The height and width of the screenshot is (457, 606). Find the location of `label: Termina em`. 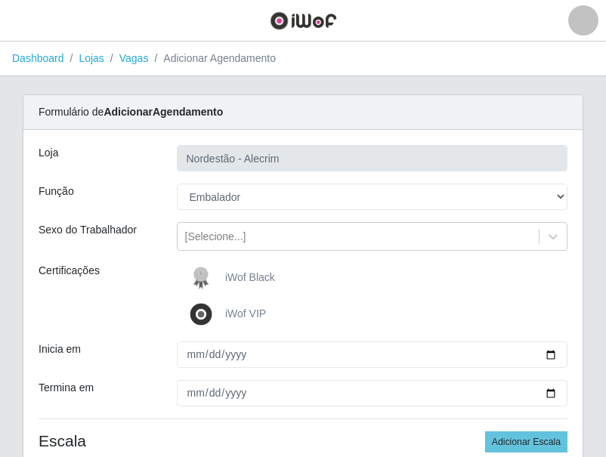

label: Termina em is located at coordinates (66, 388).